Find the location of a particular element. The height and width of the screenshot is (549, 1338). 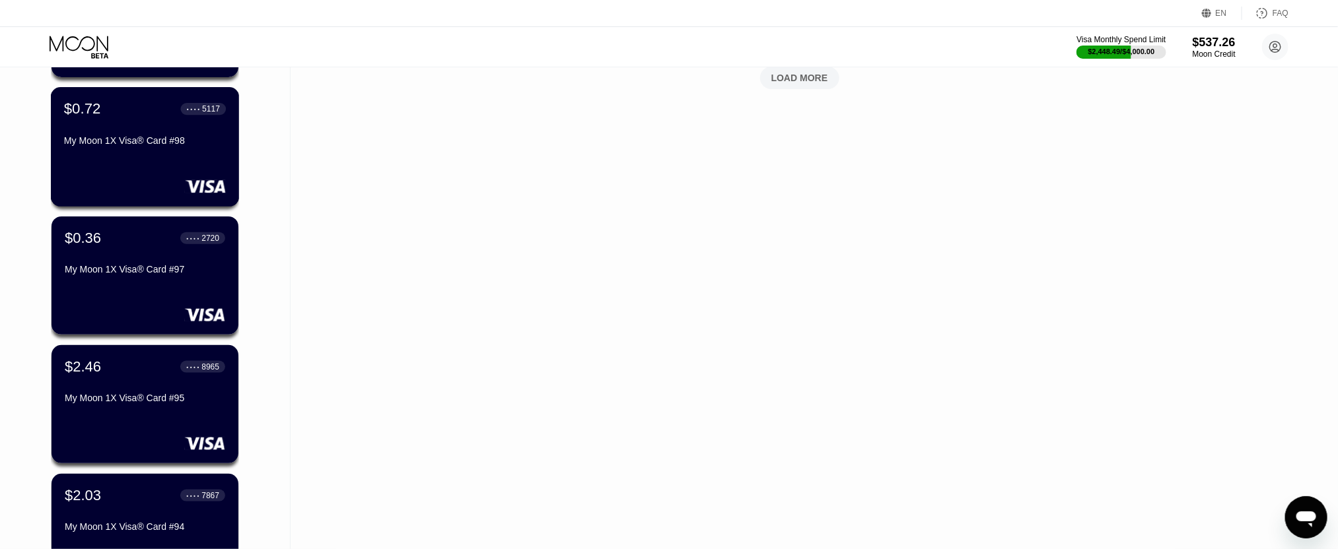

div: $2.46 is located at coordinates (83, 367).